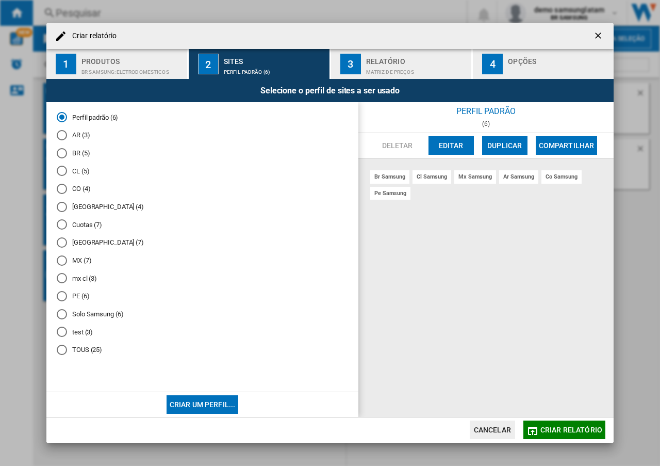 The width and height of the screenshot is (660, 466). I want to click on span: Criar relatório, so click(571, 430).